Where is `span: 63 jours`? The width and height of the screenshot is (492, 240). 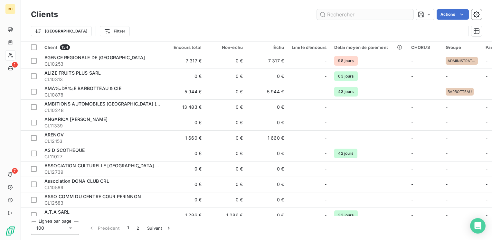
span: 63 jours is located at coordinates (346, 76).